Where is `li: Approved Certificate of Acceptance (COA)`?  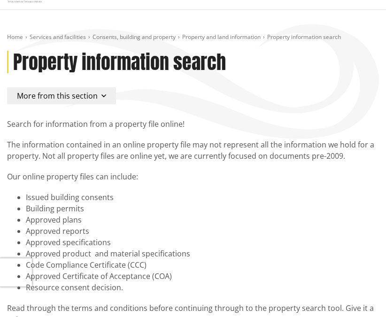 li: Approved Certificate of Acceptance (COA) is located at coordinates (202, 276).